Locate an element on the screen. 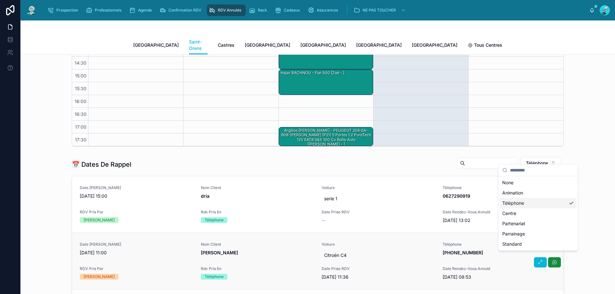  strong: 0627290919 is located at coordinates (456, 196).